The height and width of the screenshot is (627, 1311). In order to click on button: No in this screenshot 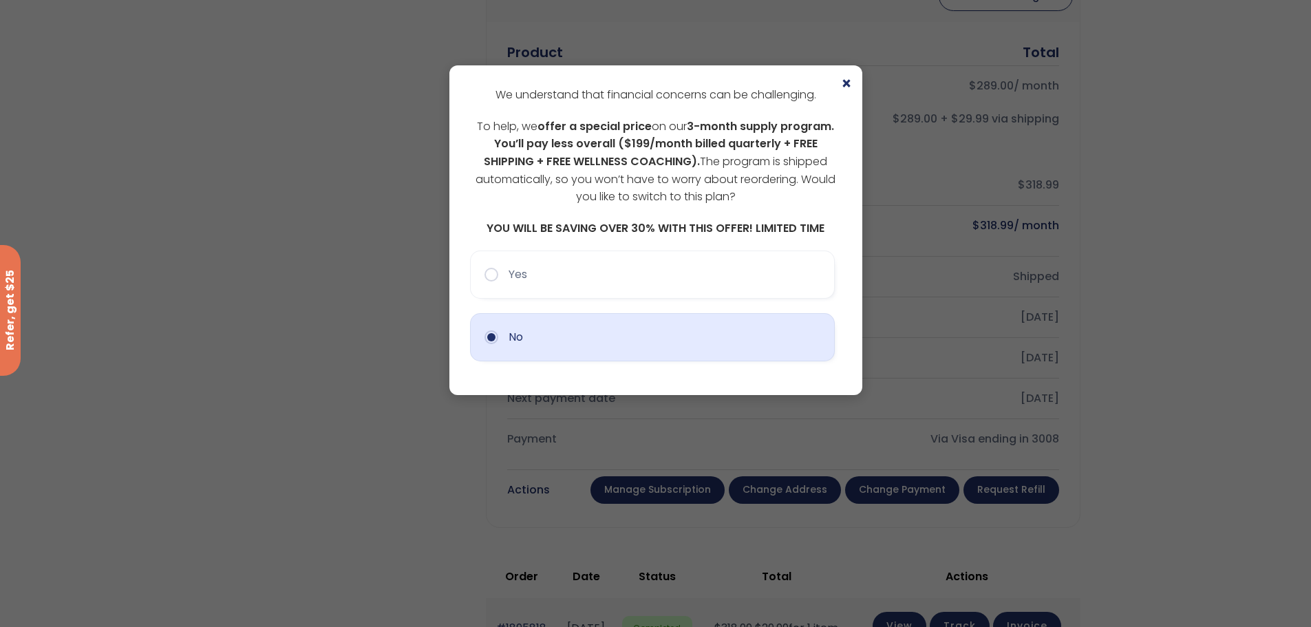, I will do `click(652, 337)`.